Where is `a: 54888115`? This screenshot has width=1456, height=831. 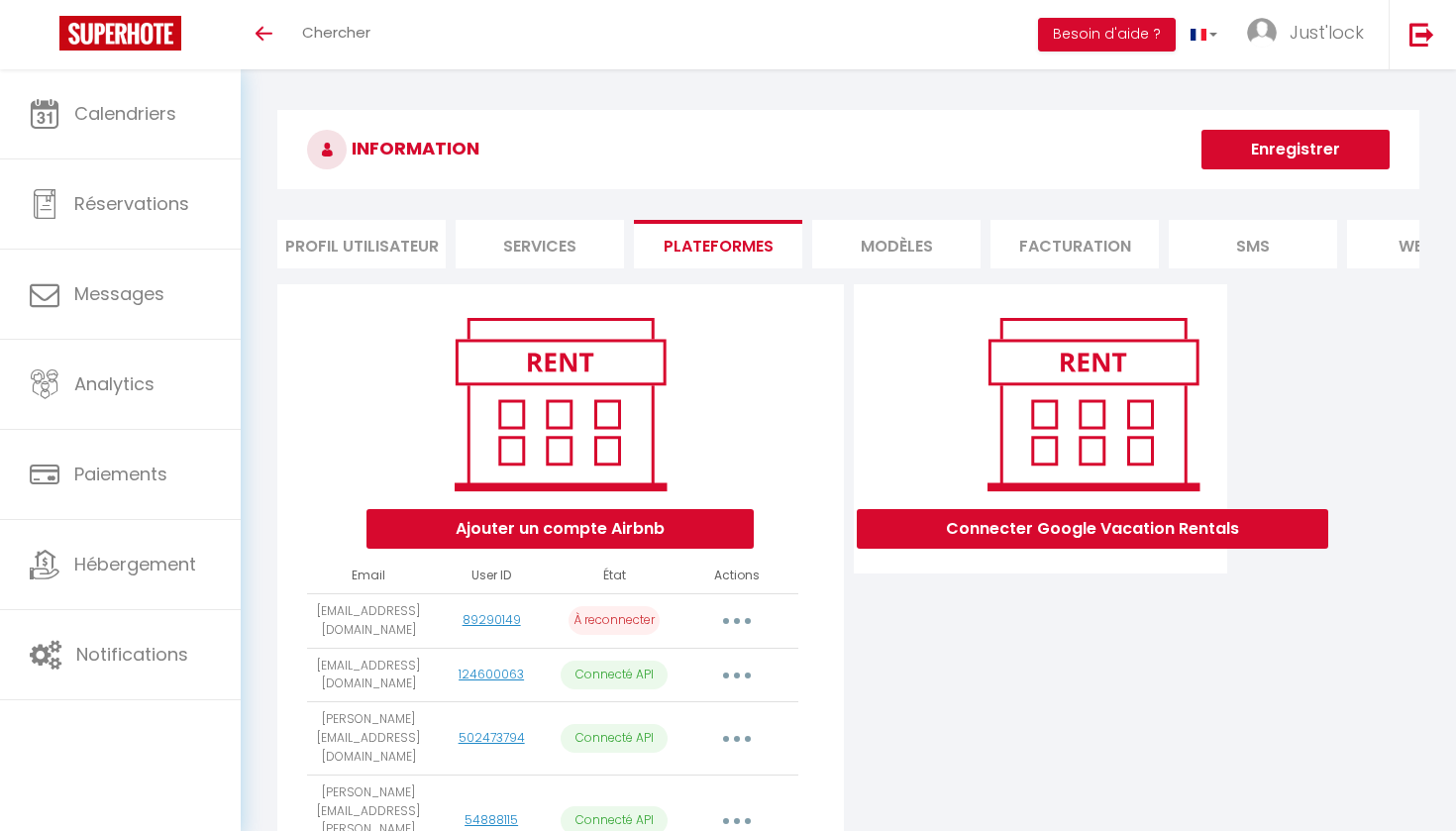
a: 54888115 is located at coordinates (491, 819).